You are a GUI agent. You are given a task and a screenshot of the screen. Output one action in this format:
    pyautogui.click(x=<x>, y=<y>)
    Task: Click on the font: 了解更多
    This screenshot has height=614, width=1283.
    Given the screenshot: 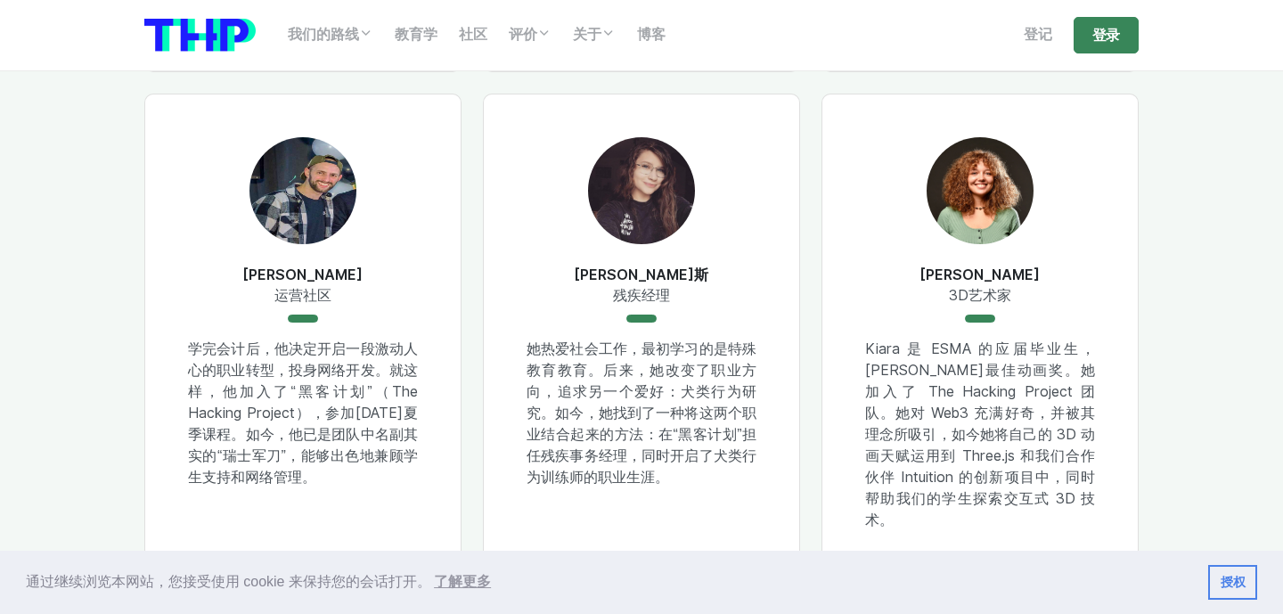 What is the action you would take?
    pyautogui.click(x=462, y=581)
    